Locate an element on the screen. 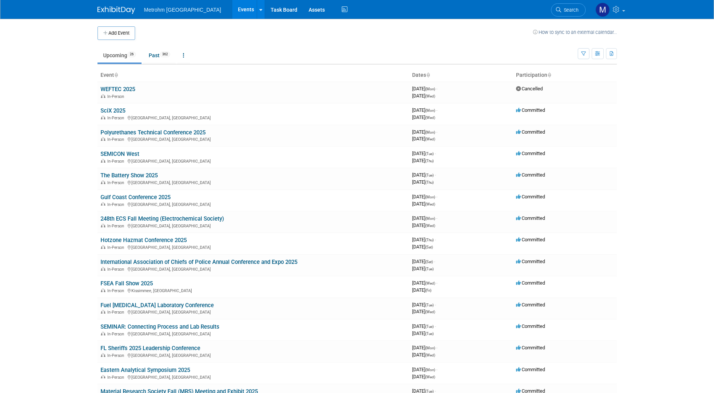 This screenshot has height=393, width=714. th: Participation is located at coordinates (565, 75).